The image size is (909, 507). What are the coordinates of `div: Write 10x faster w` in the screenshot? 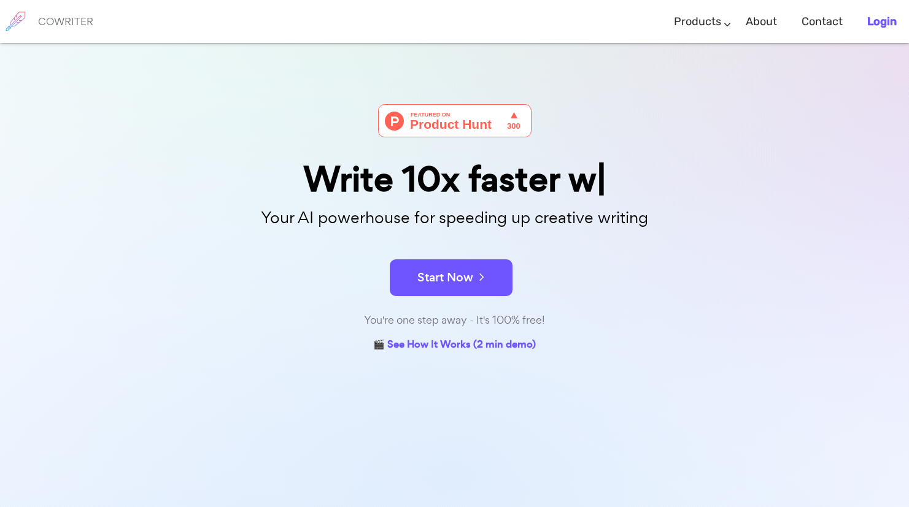 It's located at (455, 179).